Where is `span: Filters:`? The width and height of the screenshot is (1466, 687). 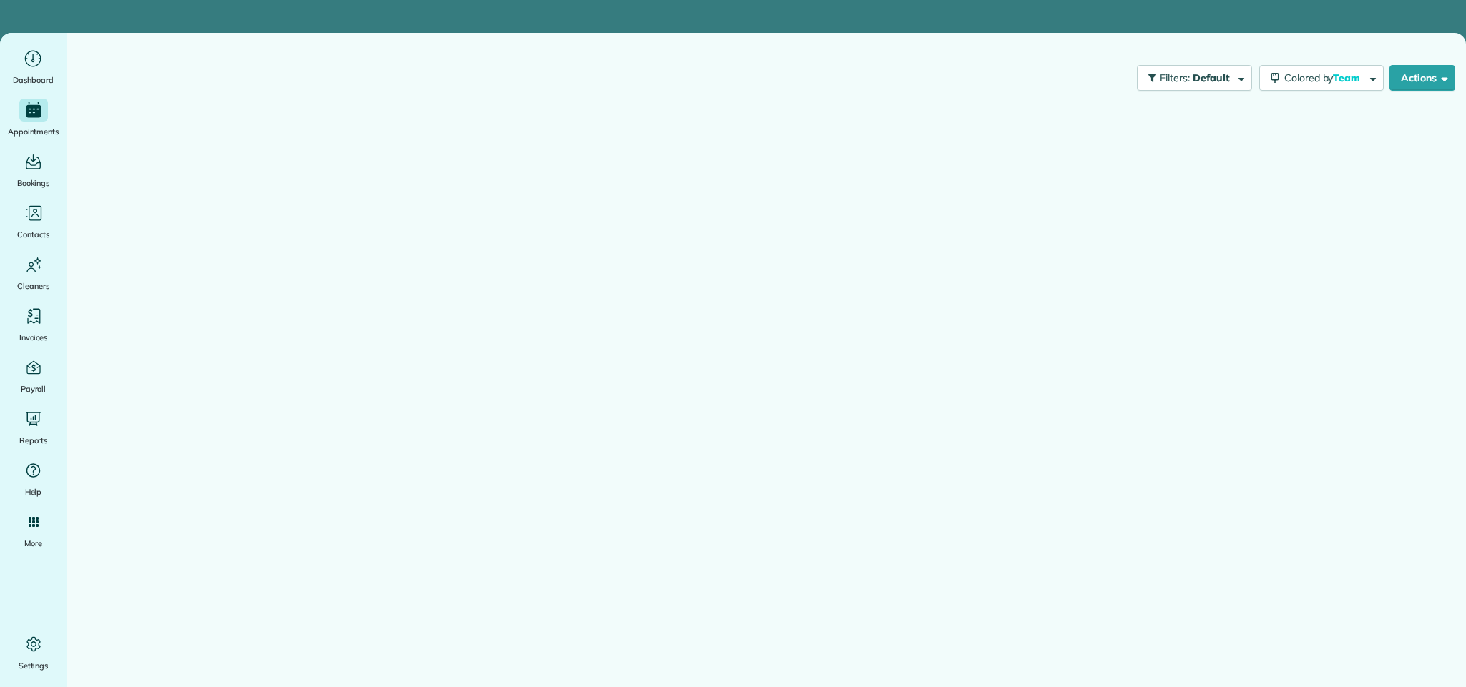
span: Filters: is located at coordinates (1174, 78).